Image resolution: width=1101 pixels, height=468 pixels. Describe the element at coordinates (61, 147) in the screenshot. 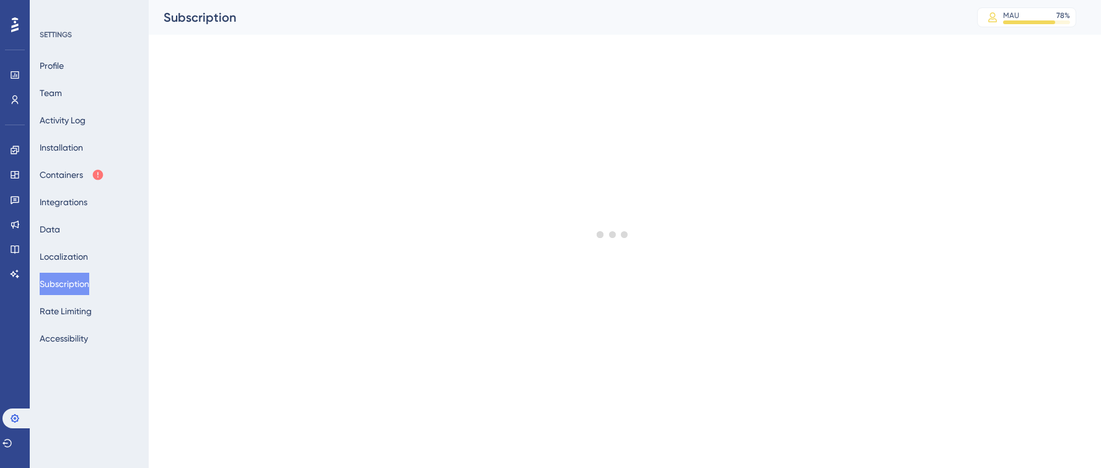

I see `button: Installation` at that location.